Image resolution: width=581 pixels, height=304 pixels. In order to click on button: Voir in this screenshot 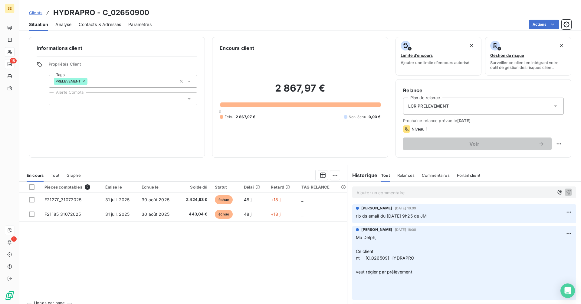, I will do `click(477, 144)`.